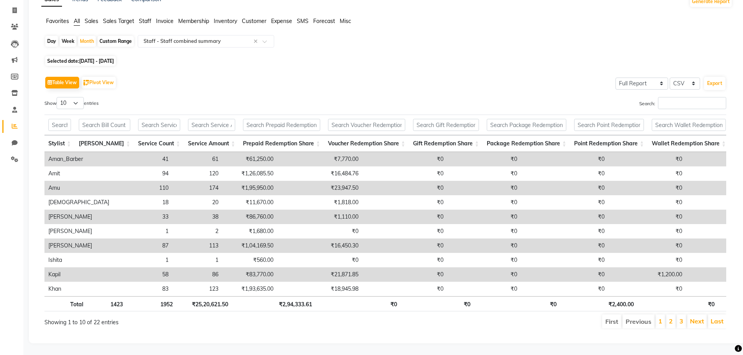 The image size is (743, 355). I want to click on th: ₹2,400.00, so click(599, 304).